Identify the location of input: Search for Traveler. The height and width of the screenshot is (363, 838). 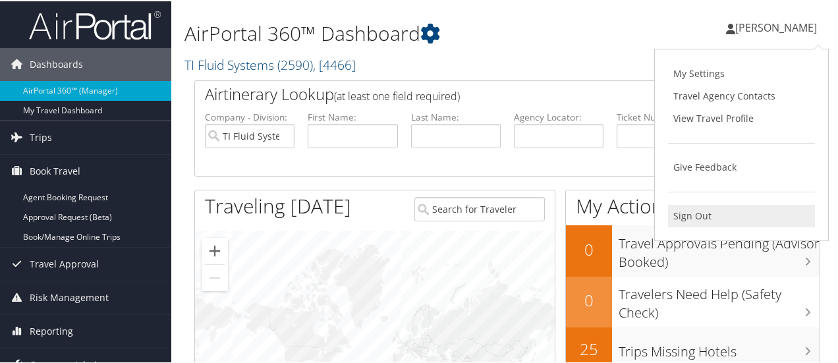
(479, 208).